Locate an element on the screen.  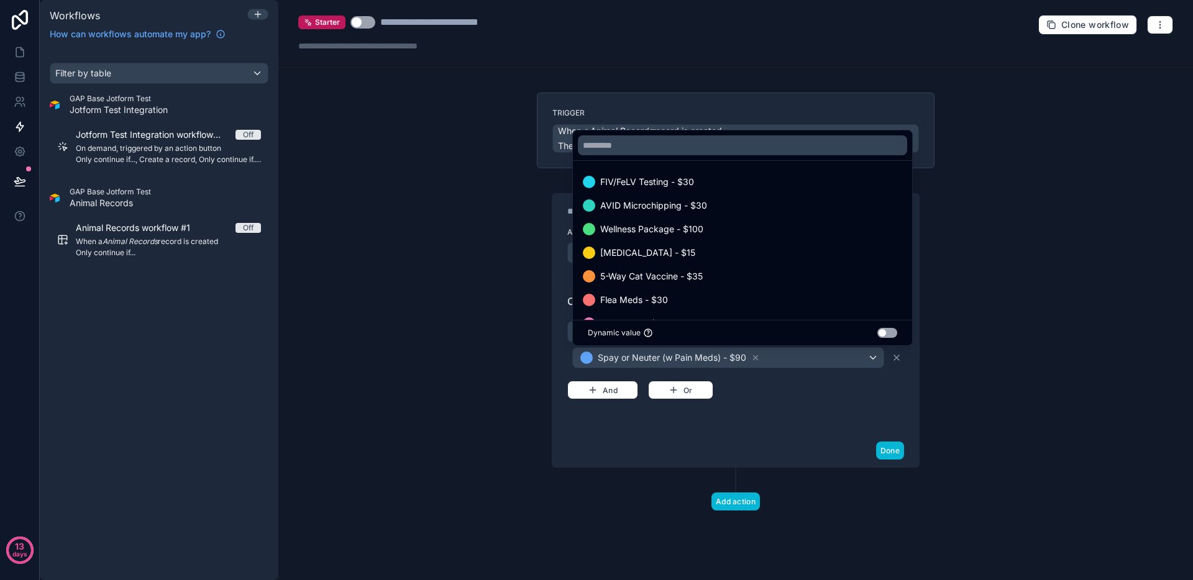
a: How can workflows automate my app? is located at coordinates (137, 34).